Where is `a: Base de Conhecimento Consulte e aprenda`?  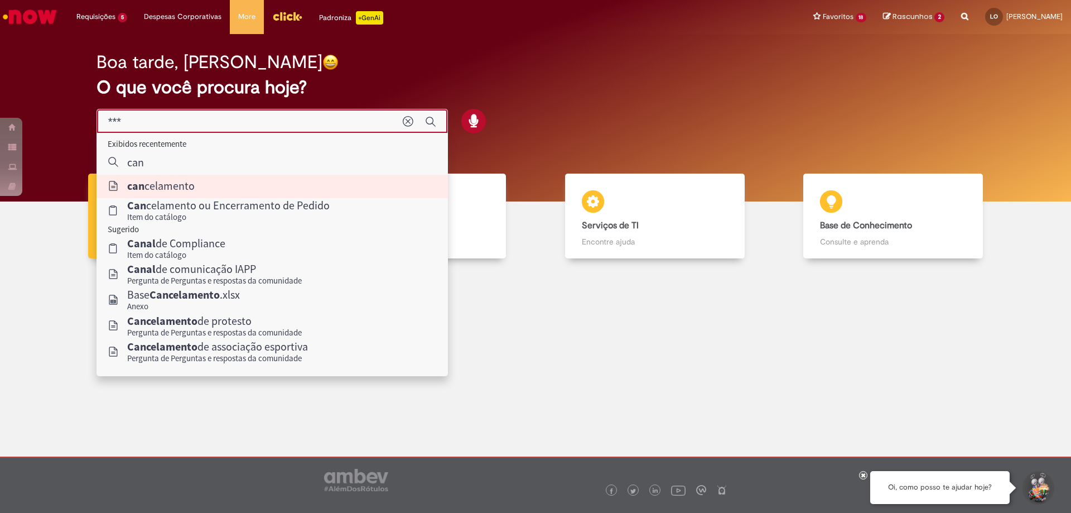 a: Base de Conhecimento Consulte e aprenda is located at coordinates (894, 216).